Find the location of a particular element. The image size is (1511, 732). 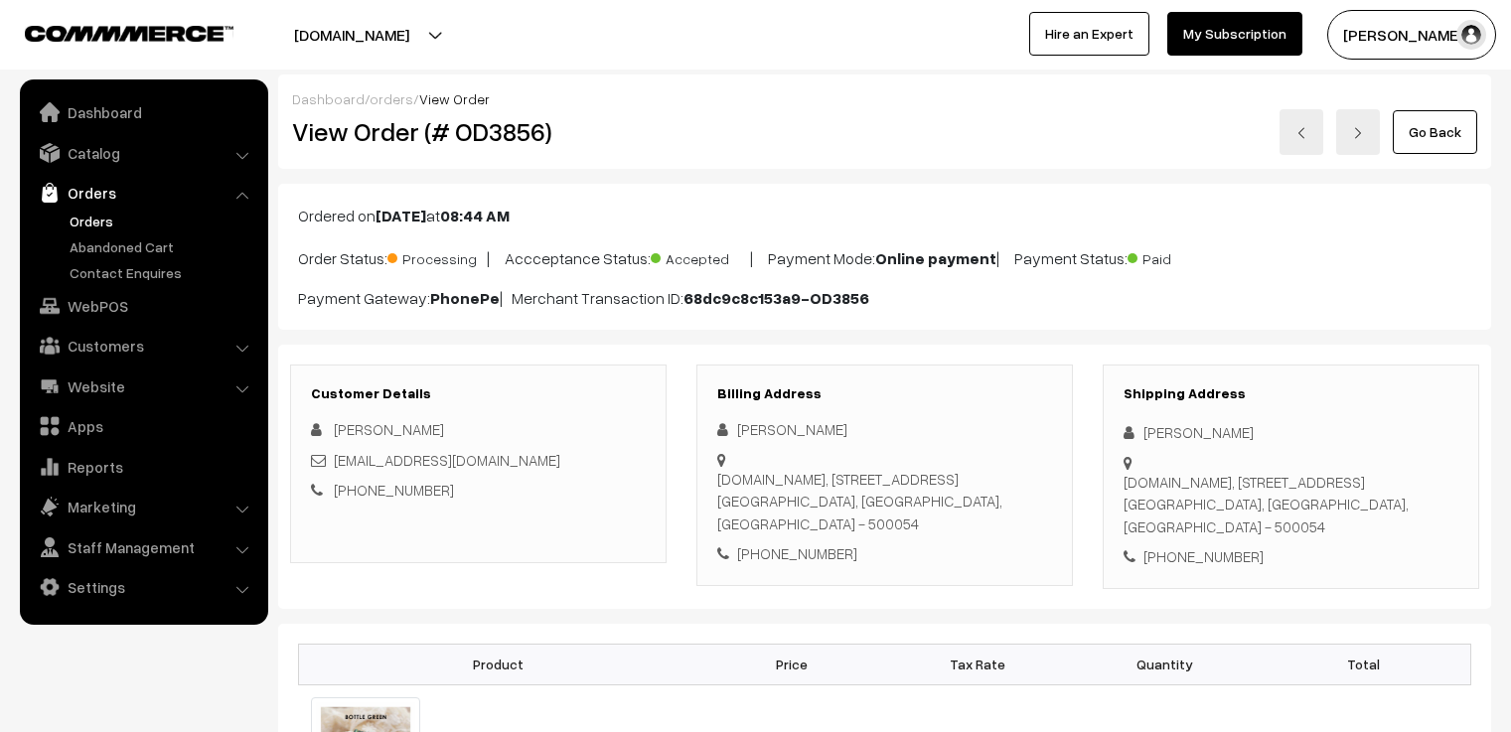

a: My Subscription is located at coordinates (1235, 34).